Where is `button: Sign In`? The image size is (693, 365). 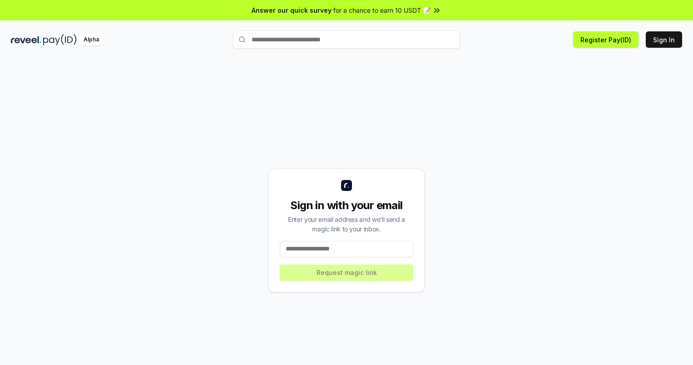
button: Sign In is located at coordinates (664, 40).